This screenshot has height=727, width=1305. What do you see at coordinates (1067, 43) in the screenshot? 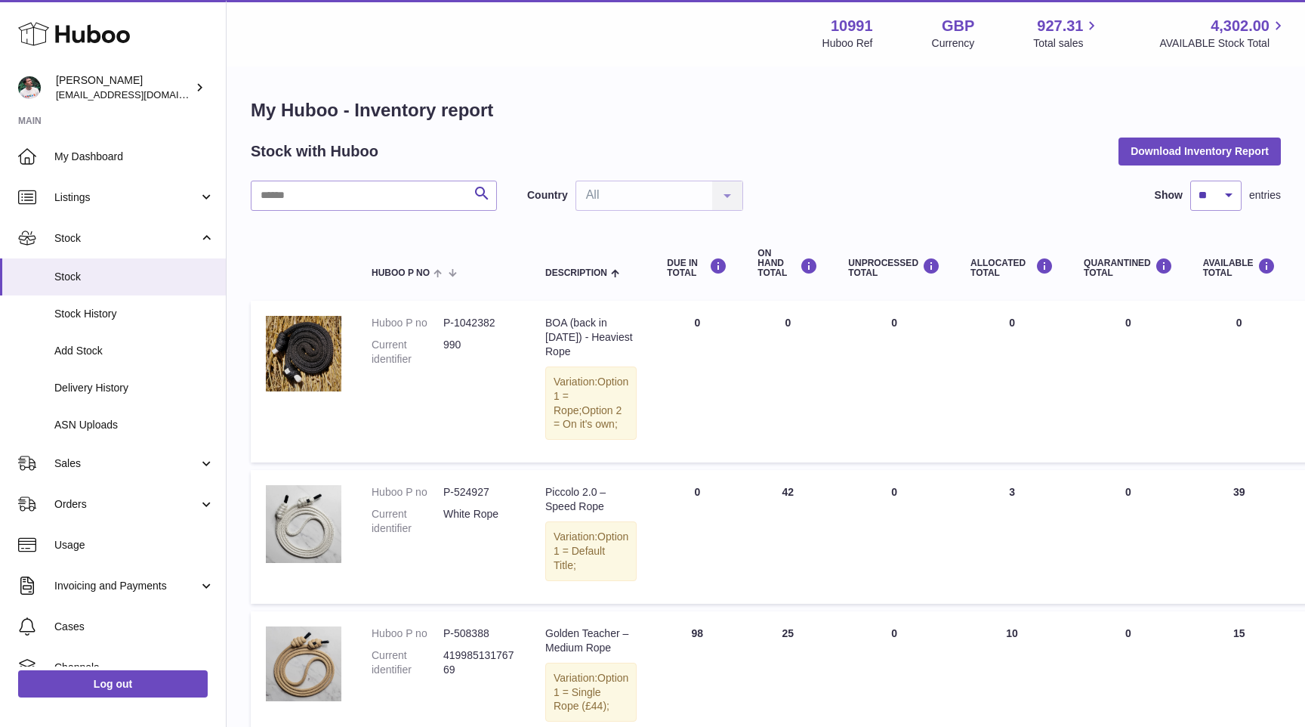
I see `span: Total sales` at bounding box center [1067, 43].